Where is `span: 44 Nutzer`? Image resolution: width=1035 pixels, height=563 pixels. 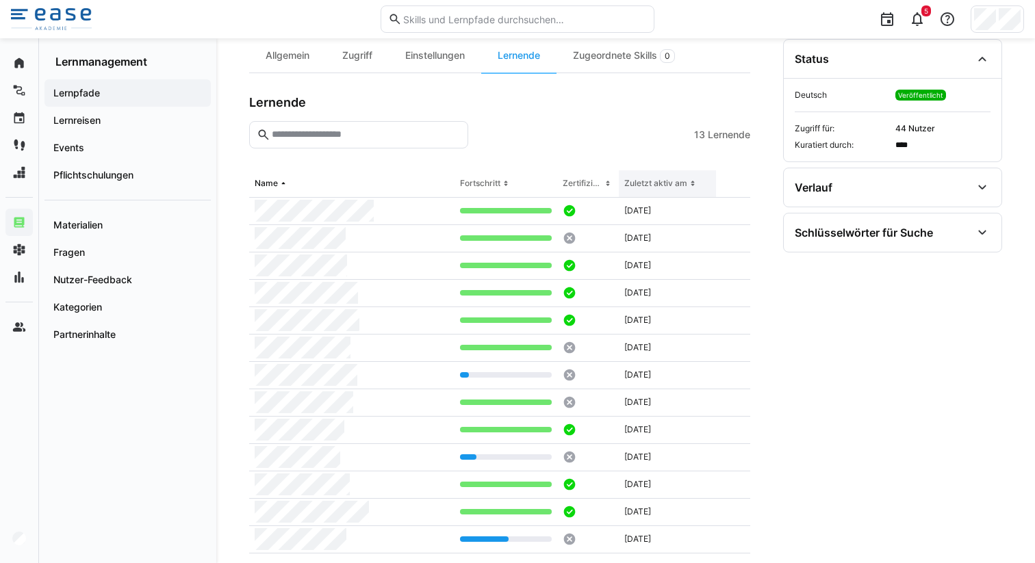
span: 44 Nutzer is located at coordinates (942, 129).